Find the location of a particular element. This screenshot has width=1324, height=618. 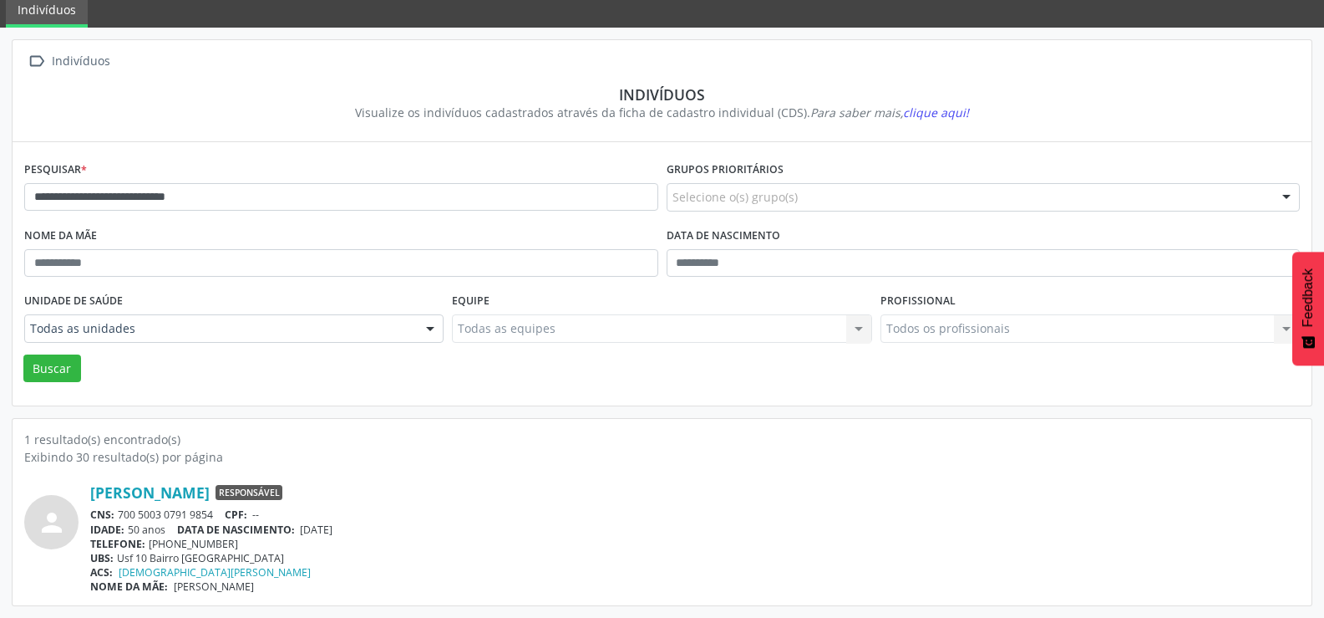

span: CNS: is located at coordinates (102, 514).